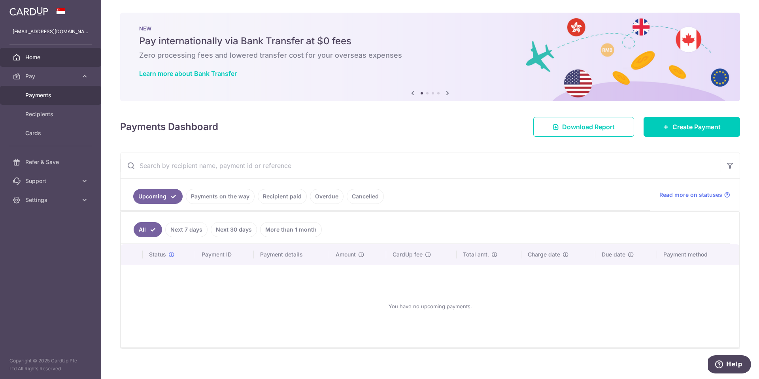 This screenshot has height=379, width=759. Describe the element at coordinates (51, 133) in the screenshot. I see `span: Cards` at that location.